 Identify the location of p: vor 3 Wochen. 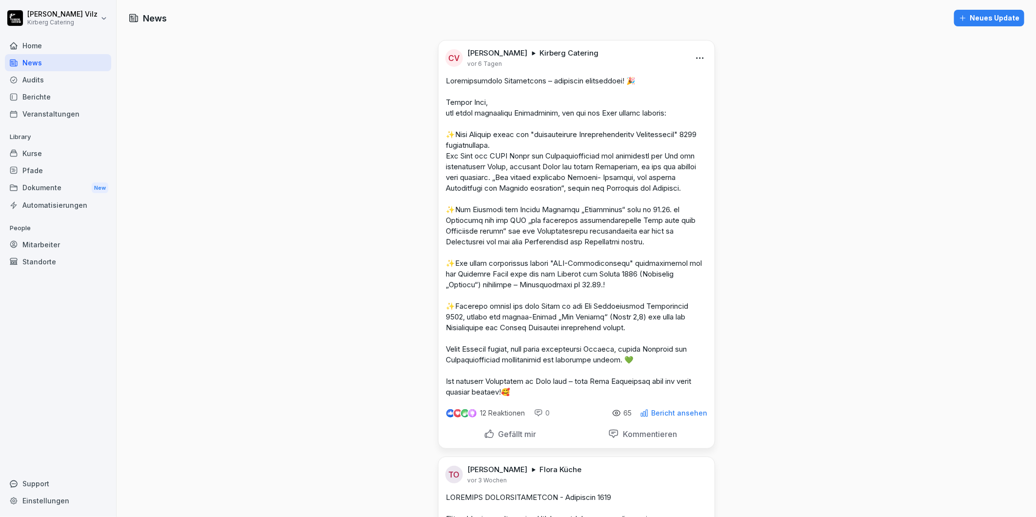
(487, 480).